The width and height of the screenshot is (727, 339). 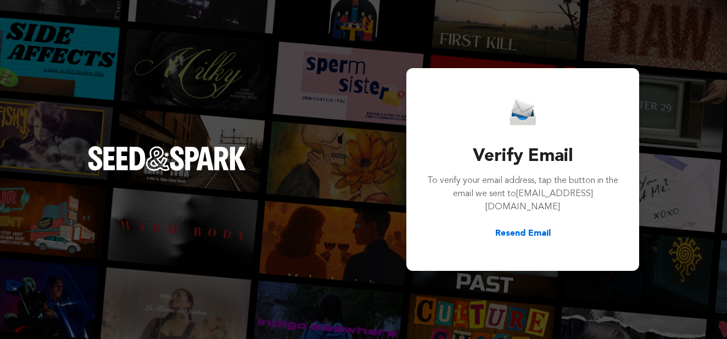 I want to click on p: To verify your email address, tap the button in the email we sent to, so click(x=523, y=194).